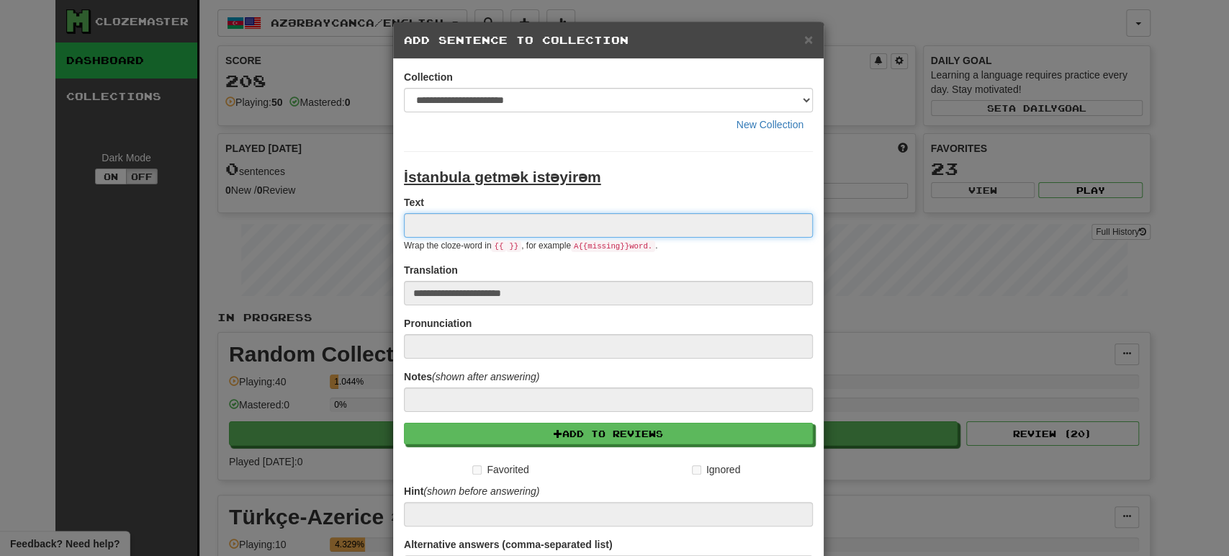 The width and height of the screenshot is (1229, 556). Describe the element at coordinates (508, 544) in the screenshot. I see `label: Alternative answers (comma-separated list)` at that location.